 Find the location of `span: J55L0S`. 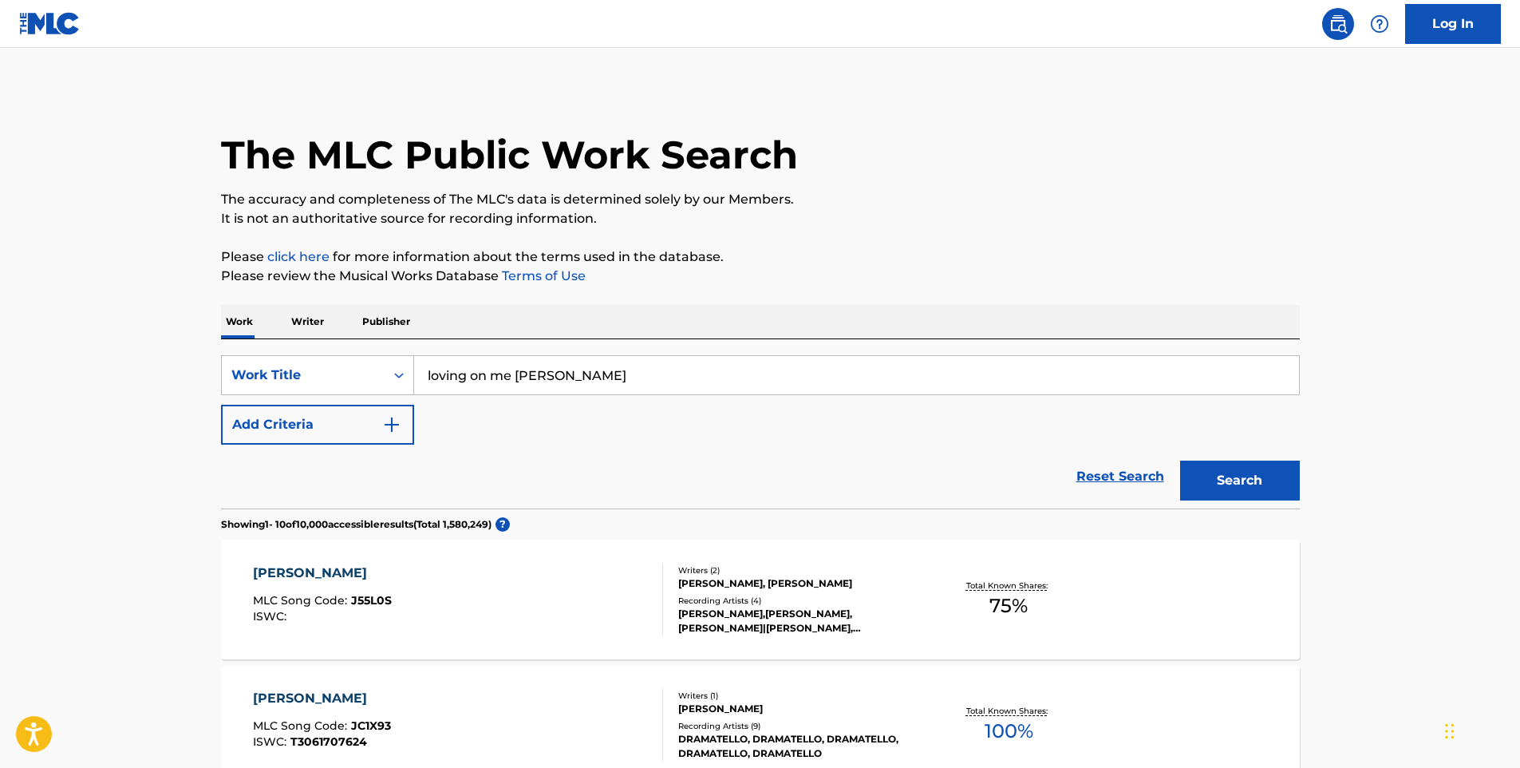

span: J55L0S is located at coordinates (371, 600).